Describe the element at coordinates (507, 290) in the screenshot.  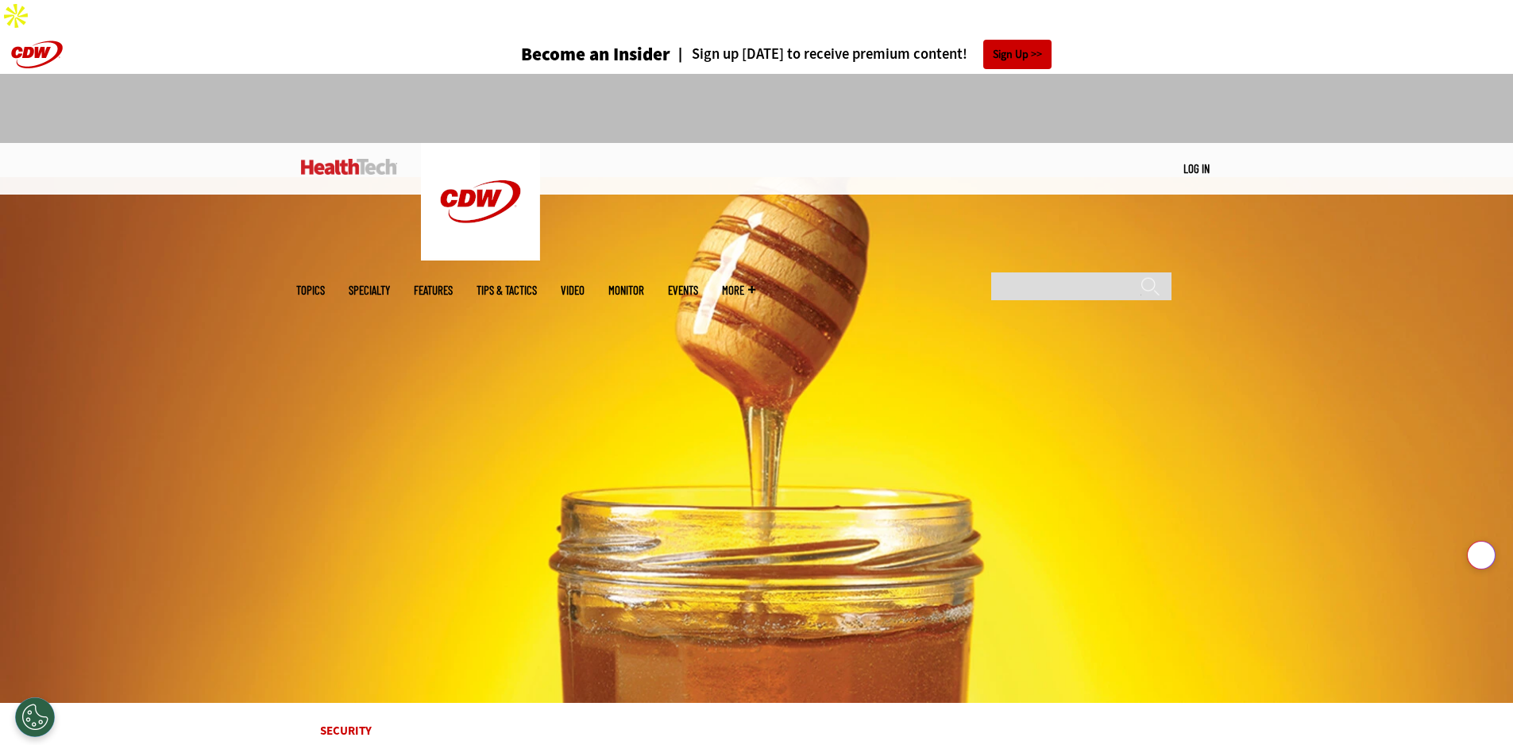
I see `a: Tips & Tactics` at that location.